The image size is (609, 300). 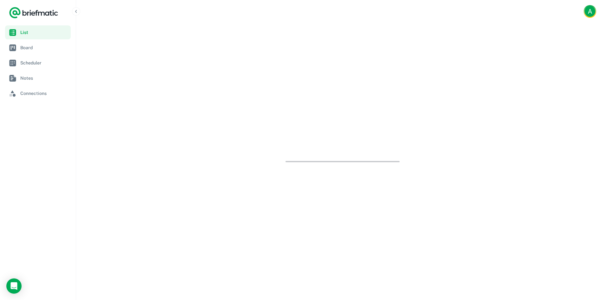 What do you see at coordinates (590, 11) in the screenshot?
I see `div: A` at bounding box center [590, 11].